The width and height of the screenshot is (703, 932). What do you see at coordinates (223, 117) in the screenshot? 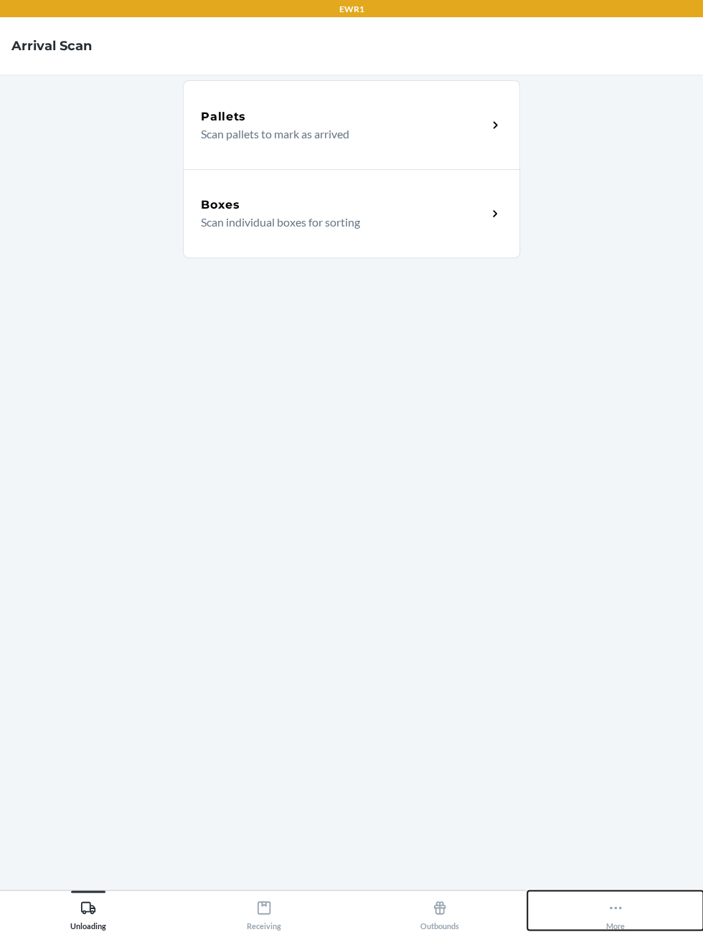
I see `h5: Pallets` at bounding box center [223, 117].